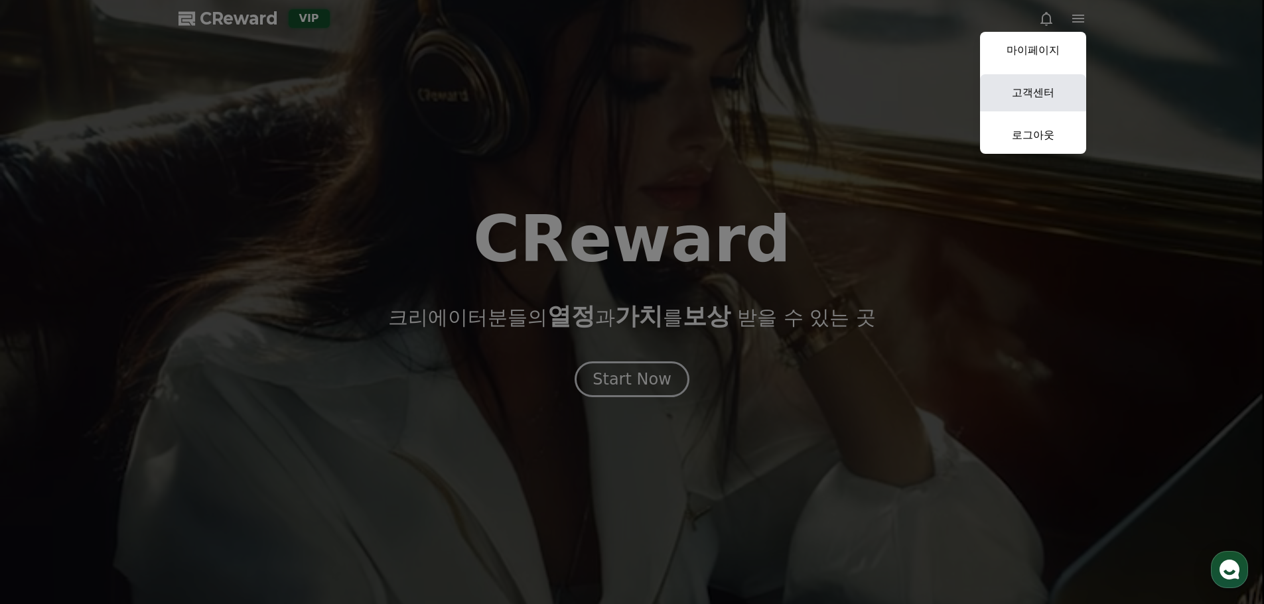  Describe the element at coordinates (46, 446) in the screenshot. I see `span: 홈` at that location.